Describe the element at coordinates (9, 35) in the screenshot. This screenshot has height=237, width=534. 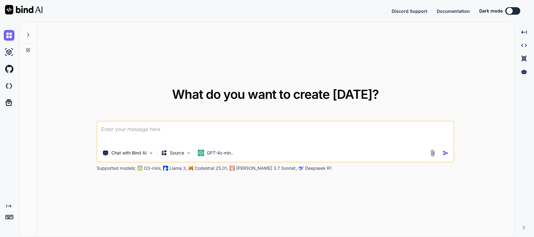
I see `img: chat` at that location.